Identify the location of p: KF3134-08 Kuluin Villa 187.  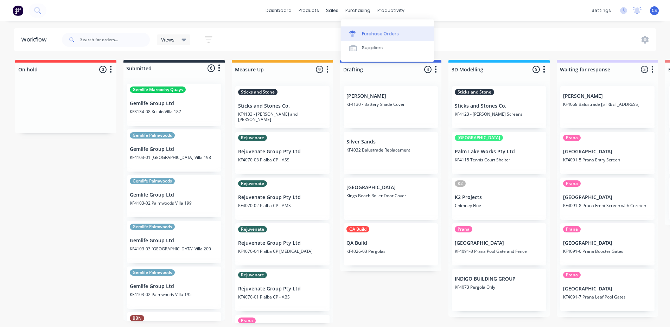
(174, 111).